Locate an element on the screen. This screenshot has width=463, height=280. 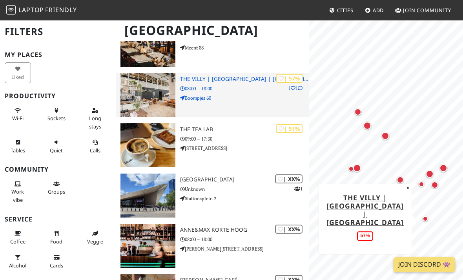
span: Power sockets is located at coordinates (57, 118).